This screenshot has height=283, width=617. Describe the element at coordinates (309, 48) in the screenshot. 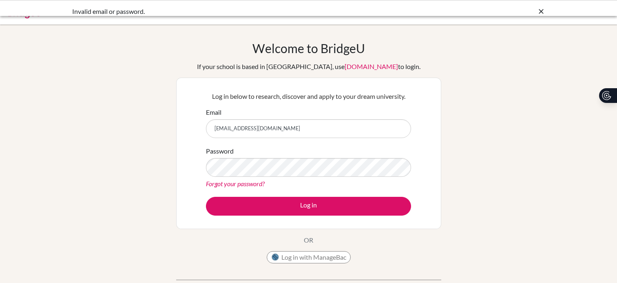

I see `h1: Welcome to BridgeU` at that location.